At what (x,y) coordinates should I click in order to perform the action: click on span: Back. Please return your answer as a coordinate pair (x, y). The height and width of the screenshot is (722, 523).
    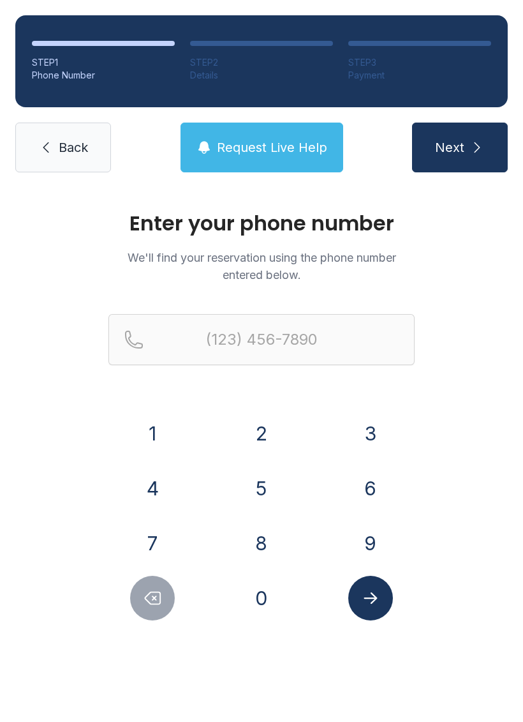
    Looking at the image, I should click on (73, 147).